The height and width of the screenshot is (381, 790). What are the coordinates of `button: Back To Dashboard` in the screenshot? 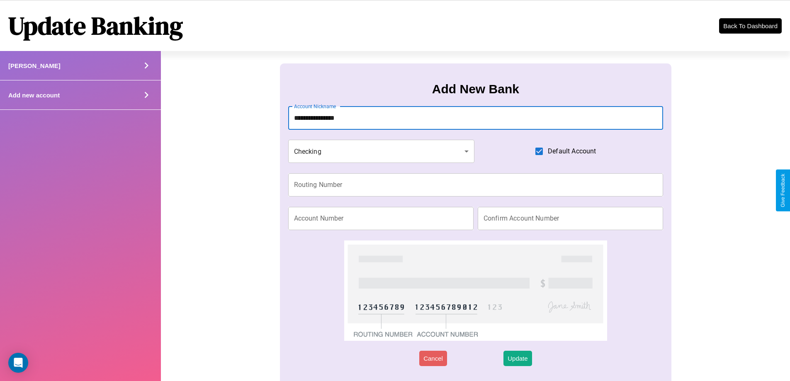 It's located at (751, 26).